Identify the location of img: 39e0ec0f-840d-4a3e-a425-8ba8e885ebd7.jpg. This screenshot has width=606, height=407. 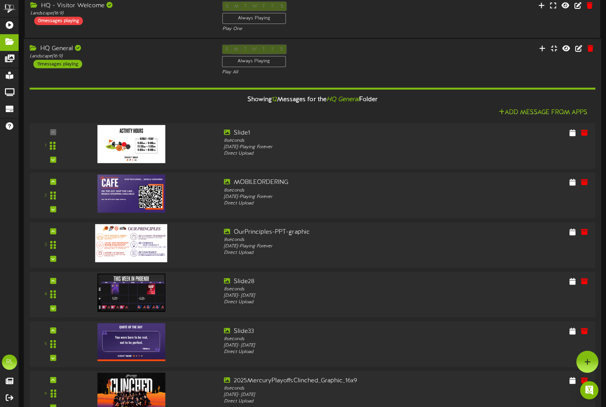
(131, 343).